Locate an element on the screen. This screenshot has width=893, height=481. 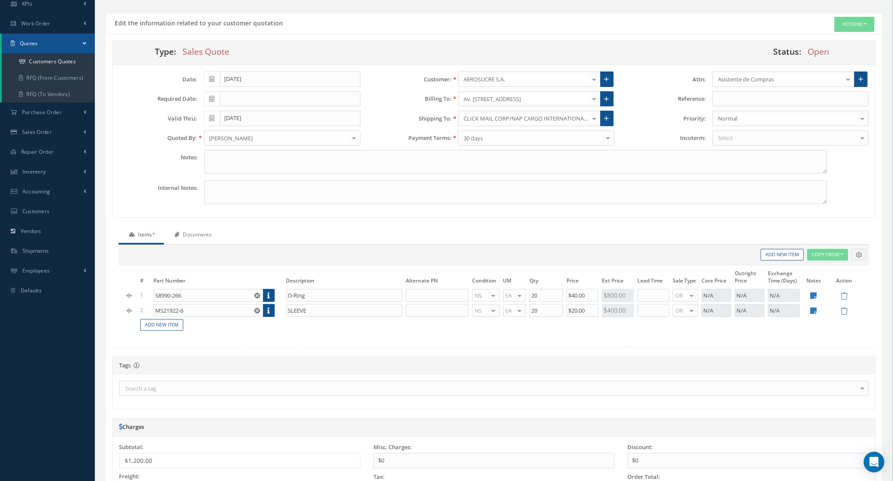
span: Work Order is located at coordinates (36, 23).